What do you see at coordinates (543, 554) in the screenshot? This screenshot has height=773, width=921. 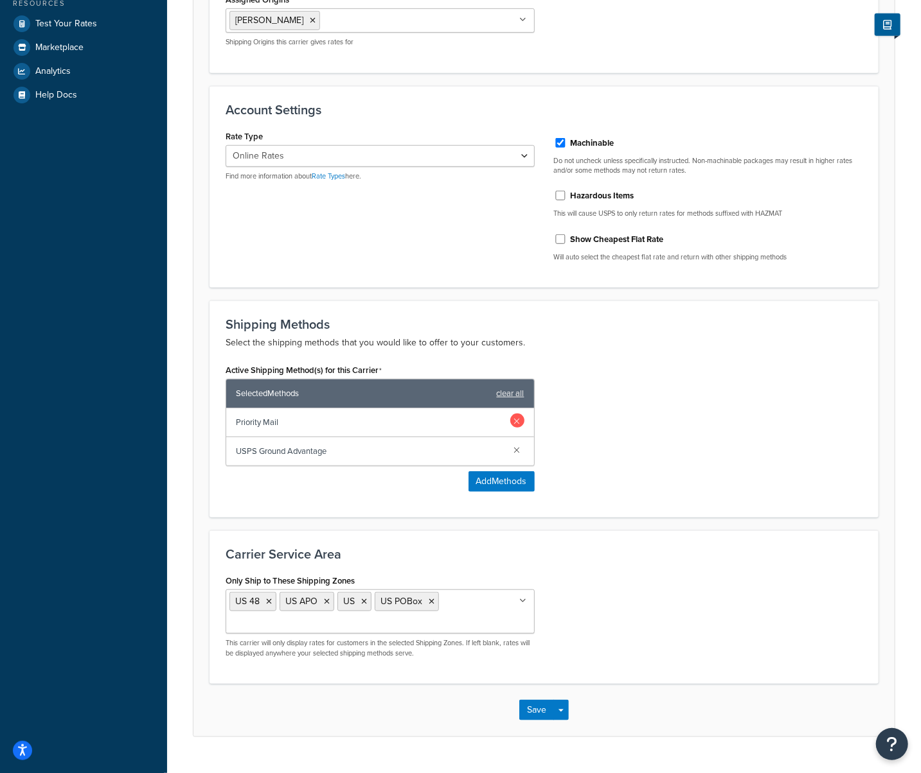 I see `h3: Carrier Service Area` at bounding box center [543, 554].